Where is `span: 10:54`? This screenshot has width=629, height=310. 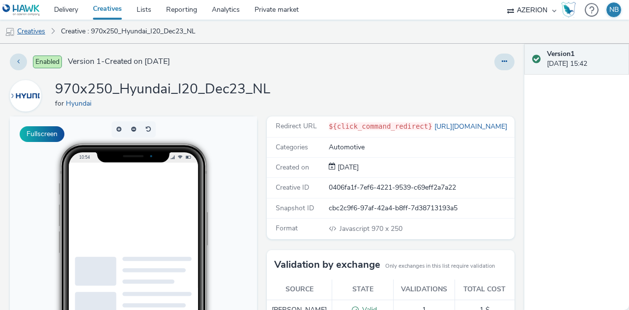
span: 10:54 is located at coordinates (75, 40).